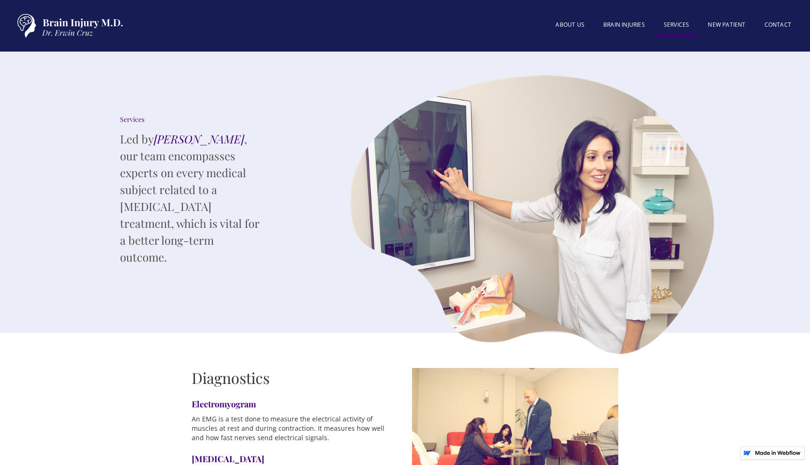  Describe the element at coordinates (295, 429) in the screenshot. I see `p: An EMG is a test done to measure the electrical activity of muscles at rest and during contractio...` at that location.